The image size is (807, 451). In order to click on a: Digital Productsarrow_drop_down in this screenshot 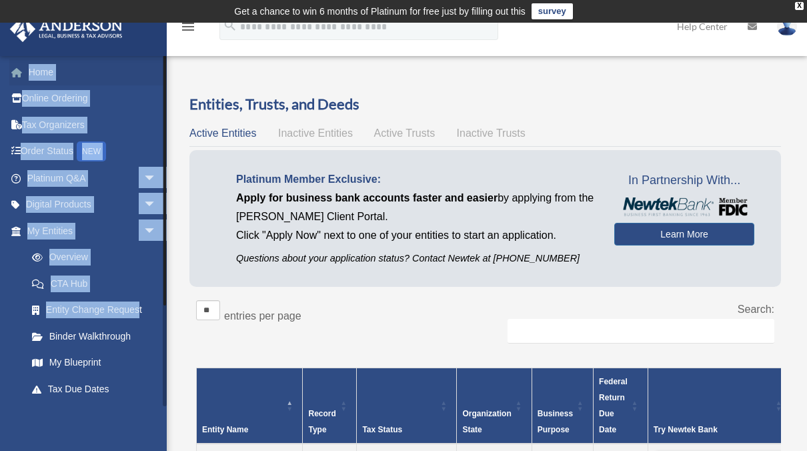, I will do `click(93, 205)`.